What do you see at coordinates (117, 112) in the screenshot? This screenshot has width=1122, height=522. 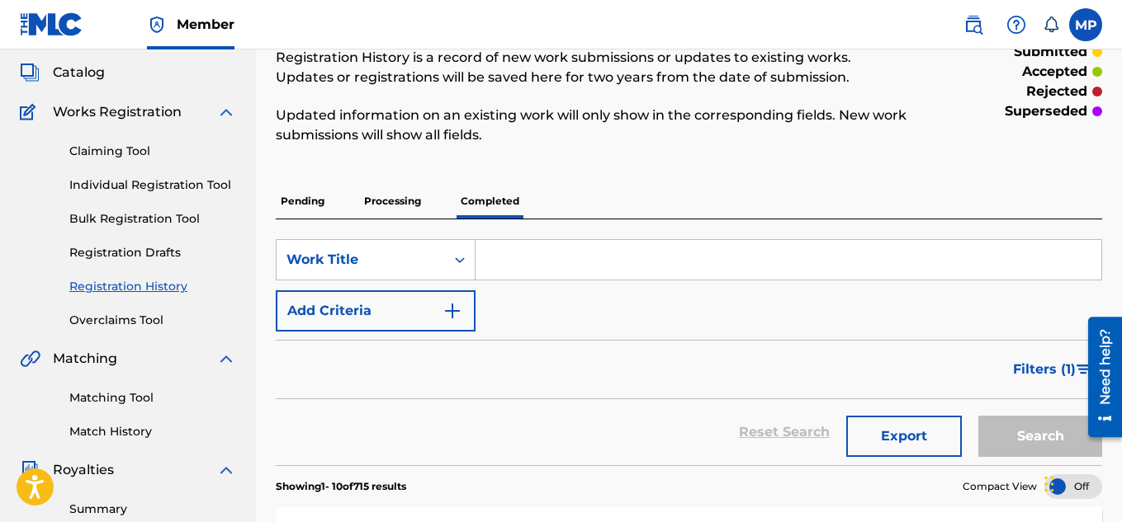 I see `span: Works Registration` at bounding box center [117, 112].